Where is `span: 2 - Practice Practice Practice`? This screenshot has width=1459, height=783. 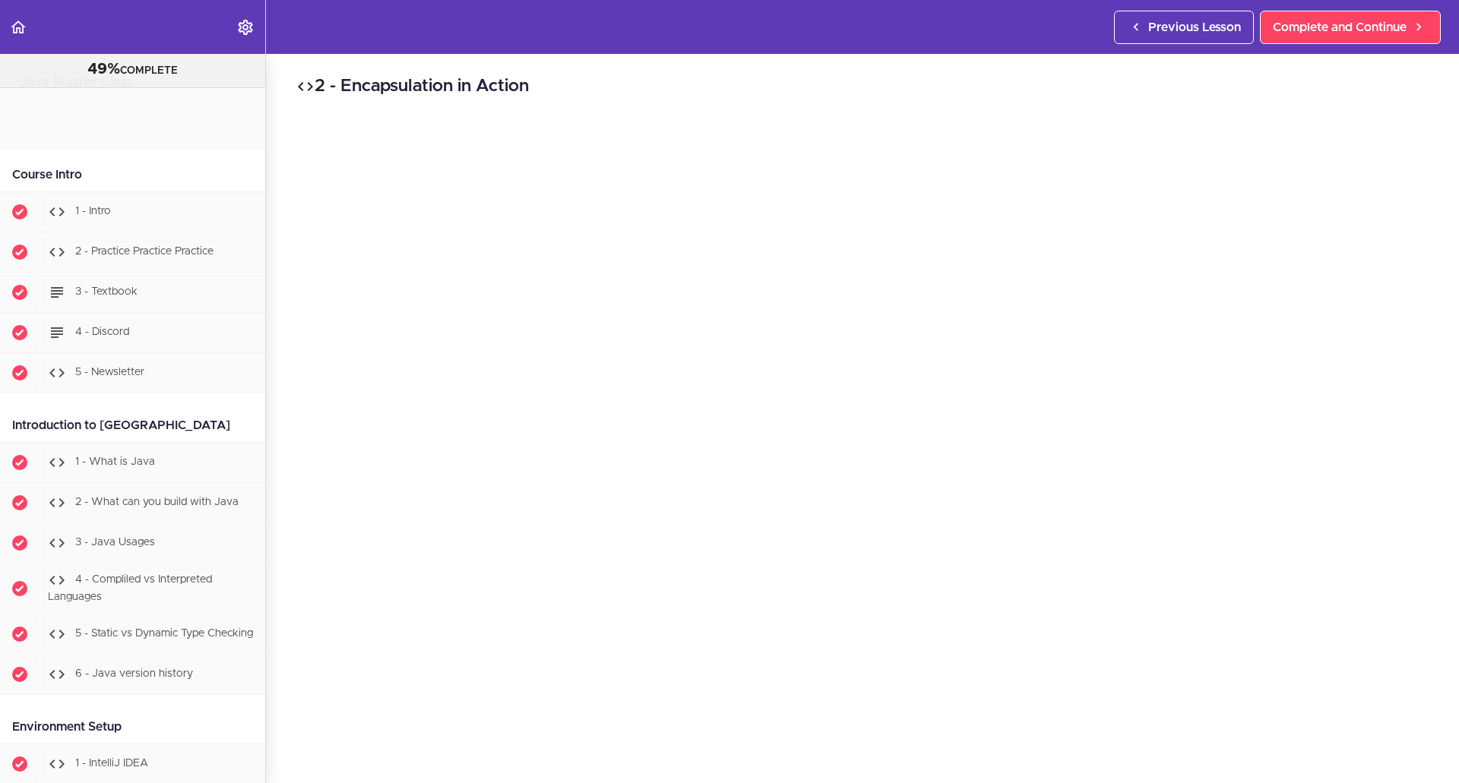
span: 2 - Practice Practice Practice is located at coordinates (144, 252).